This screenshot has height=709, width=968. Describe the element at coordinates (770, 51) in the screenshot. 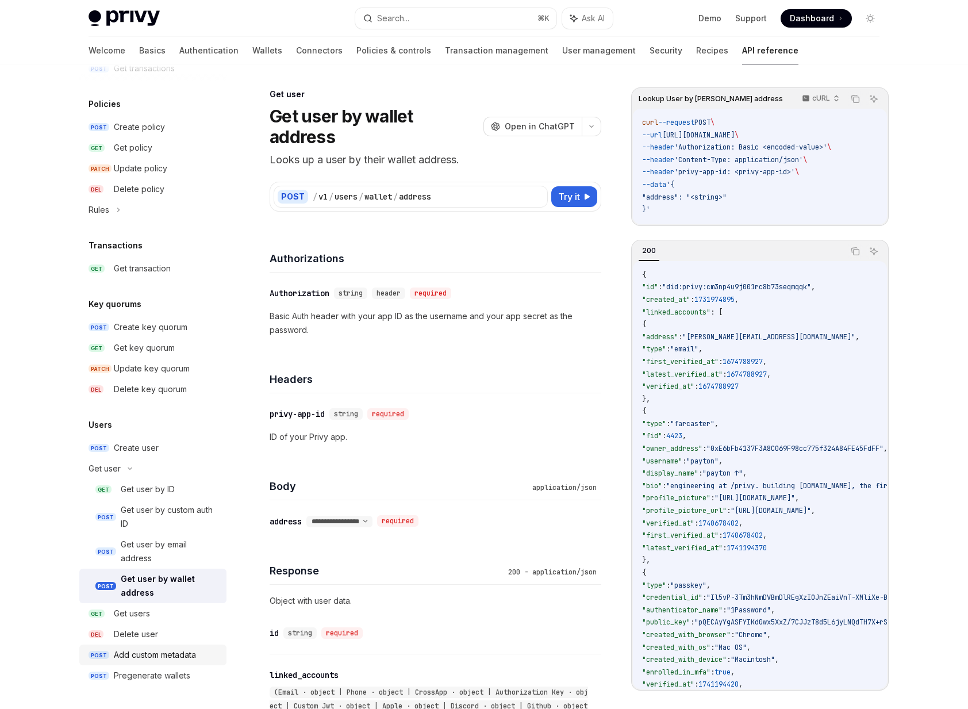

I see `a: API reference` at that location.